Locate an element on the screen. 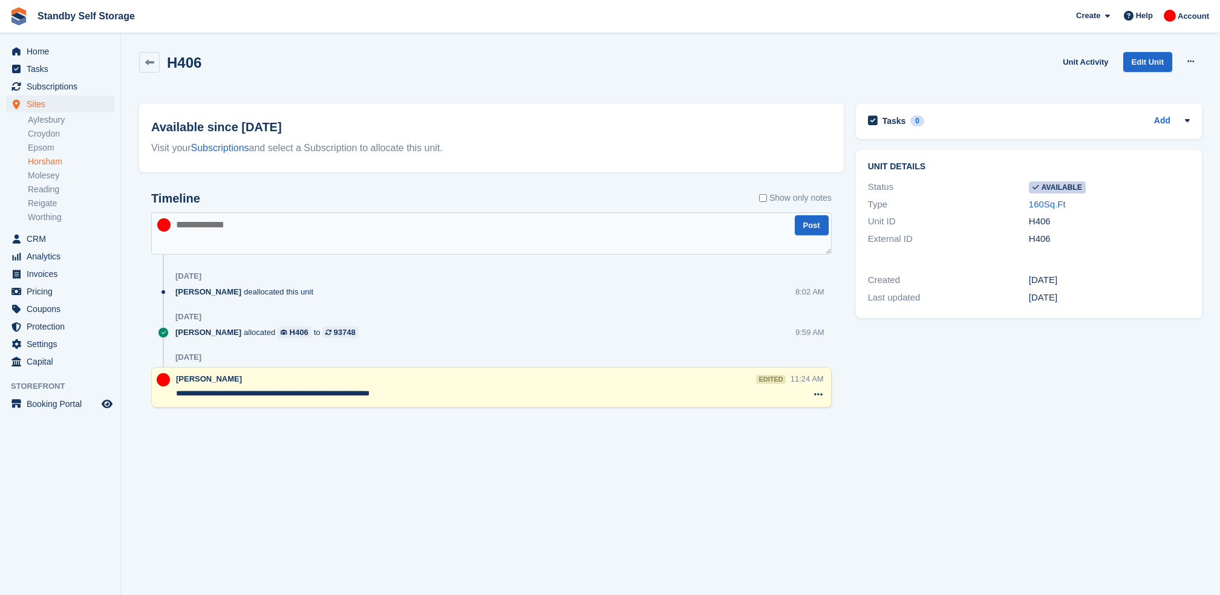 The width and height of the screenshot is (1220, 595). span: Subscriptions is located at coordinates (63, 86).